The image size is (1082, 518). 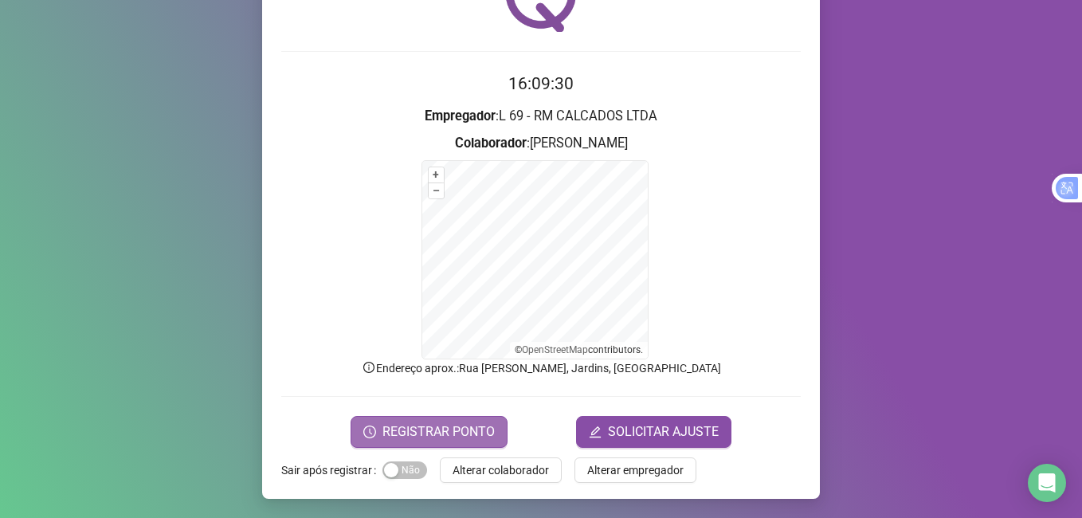 I want to click on span: Alterar empregador, so click(x=635, y=470).